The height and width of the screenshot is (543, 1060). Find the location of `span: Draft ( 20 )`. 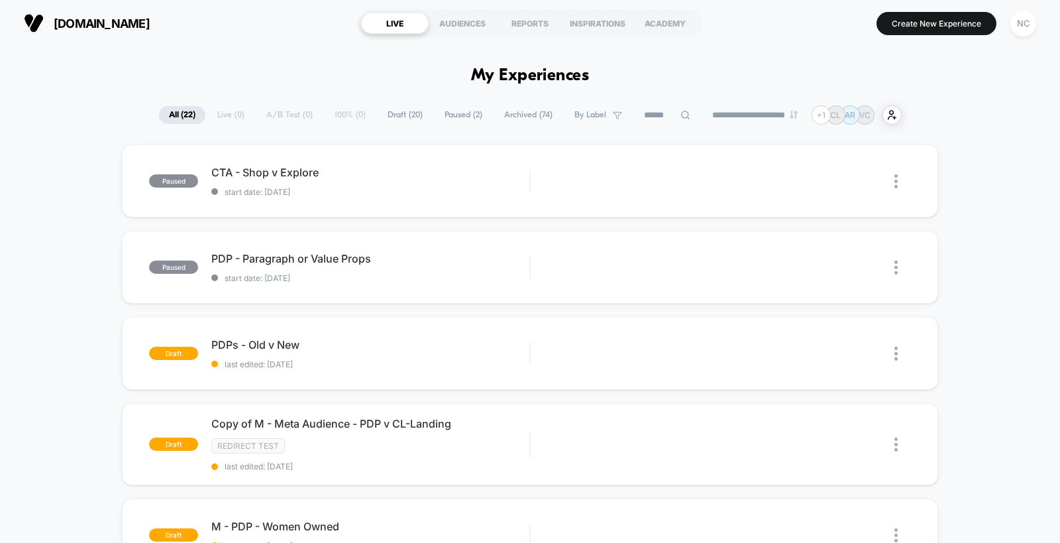

span: Draft ( 20 ) is located at coordinates (405, 115).